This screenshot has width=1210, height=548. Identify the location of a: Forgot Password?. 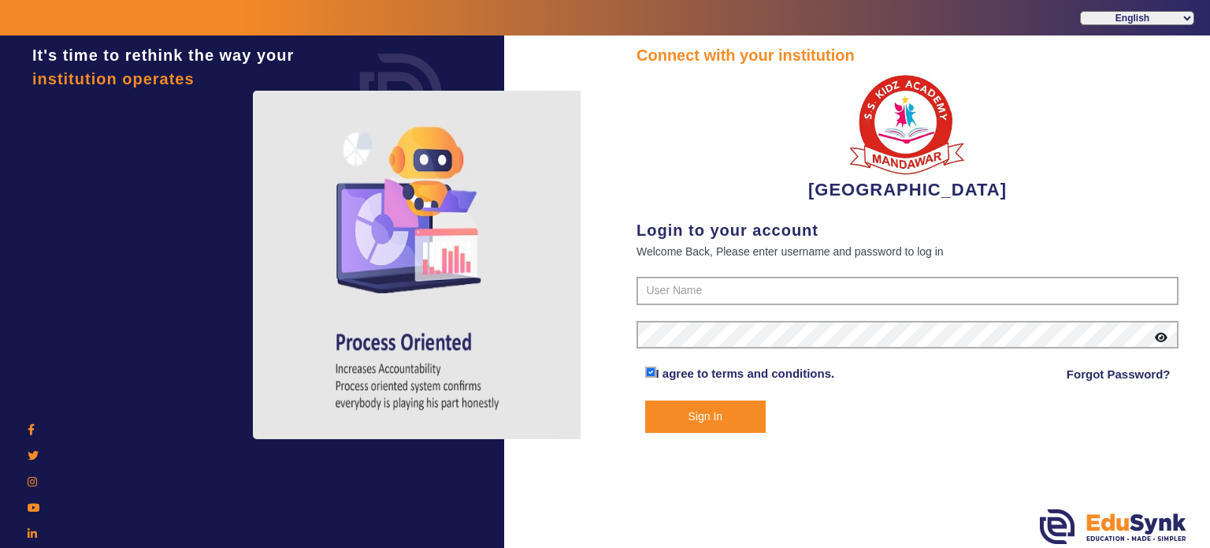
(1119, 374).